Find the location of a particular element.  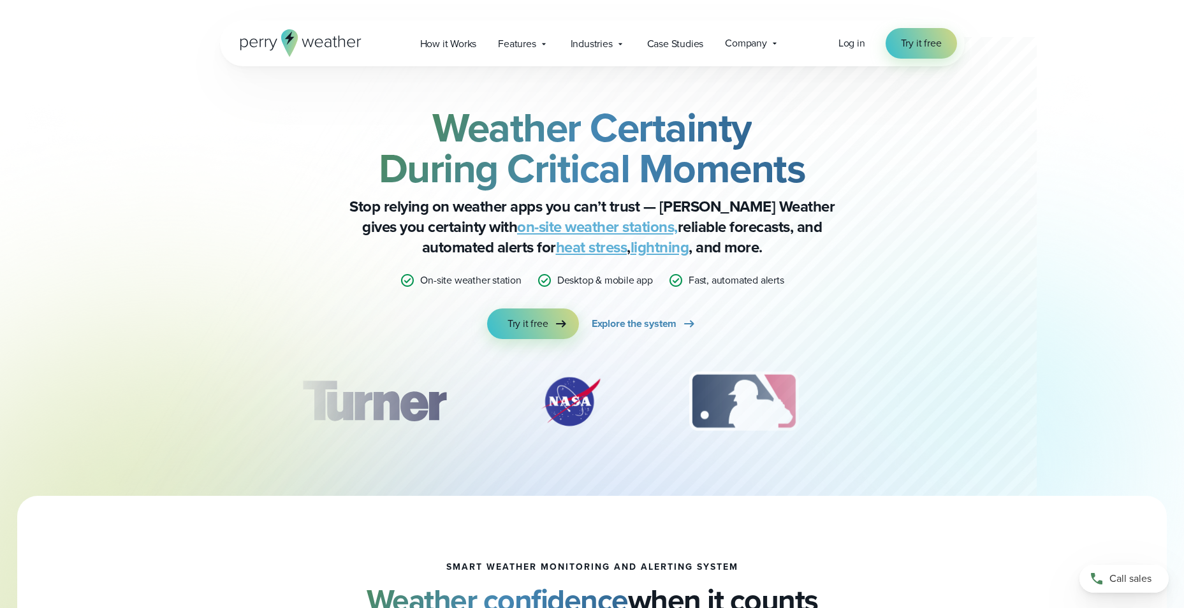

img: MLB.svg is located at coordinates (744, 402).